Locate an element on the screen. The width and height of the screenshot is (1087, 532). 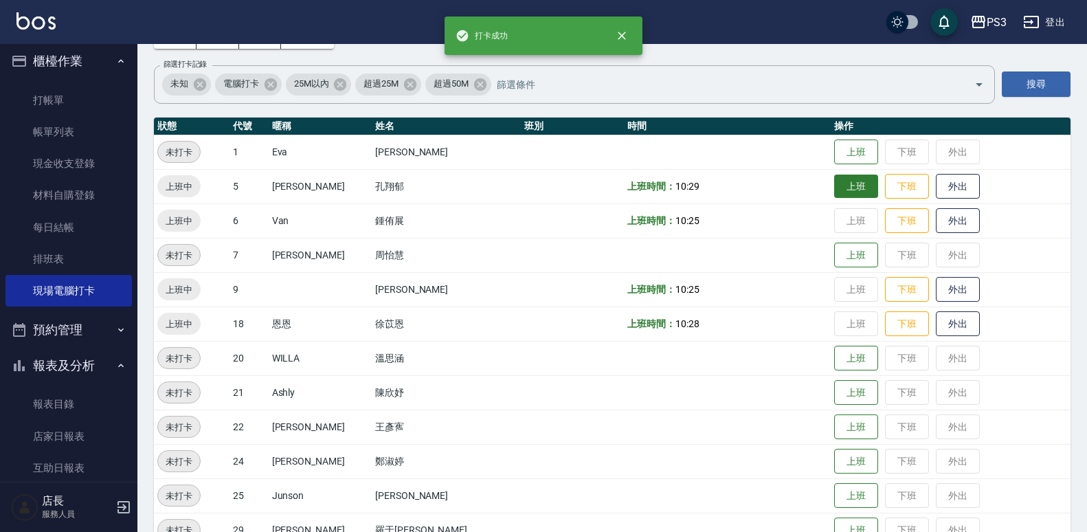
a: 每日結帳 is located at coordinates (69, 227).